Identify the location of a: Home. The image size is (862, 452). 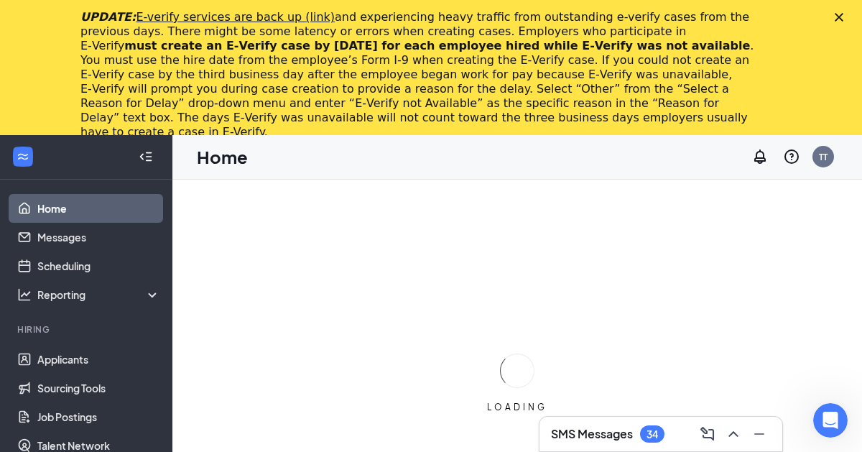
(98, 208).